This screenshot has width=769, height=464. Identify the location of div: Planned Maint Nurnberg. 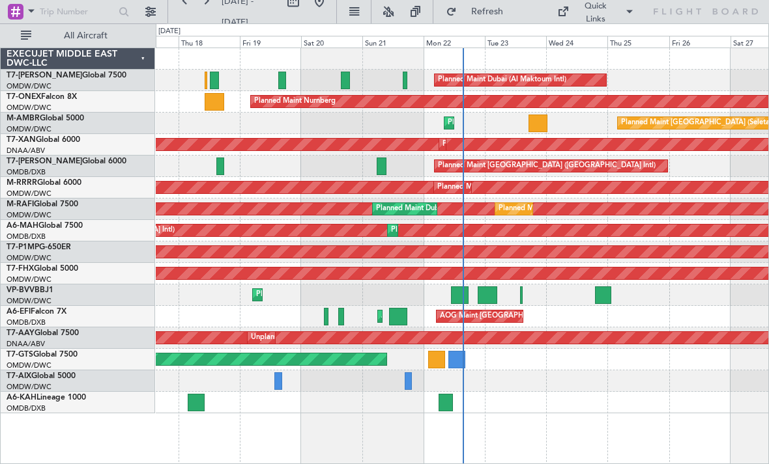
(294, 102).